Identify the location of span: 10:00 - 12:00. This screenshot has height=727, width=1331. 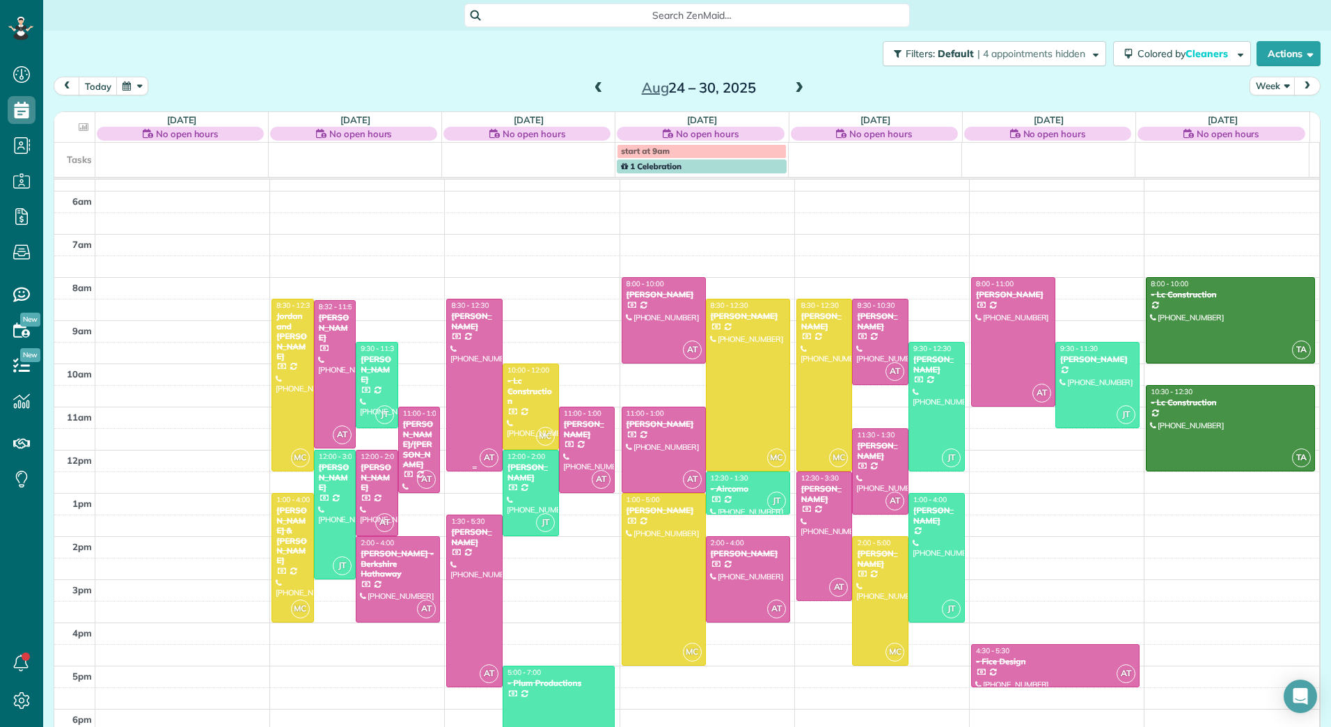
(528, 370).